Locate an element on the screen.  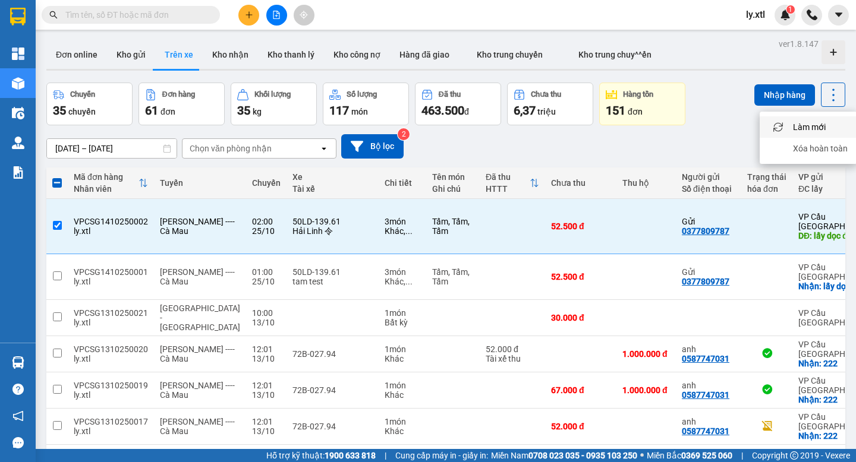
input: Tìm tên, số ĐT hoặc mã đơn is located at coordinates (135, 15).